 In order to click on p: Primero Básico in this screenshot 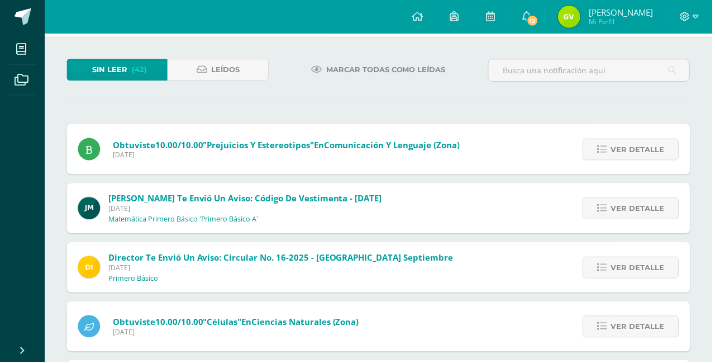, I will do `click(134, 279)`.